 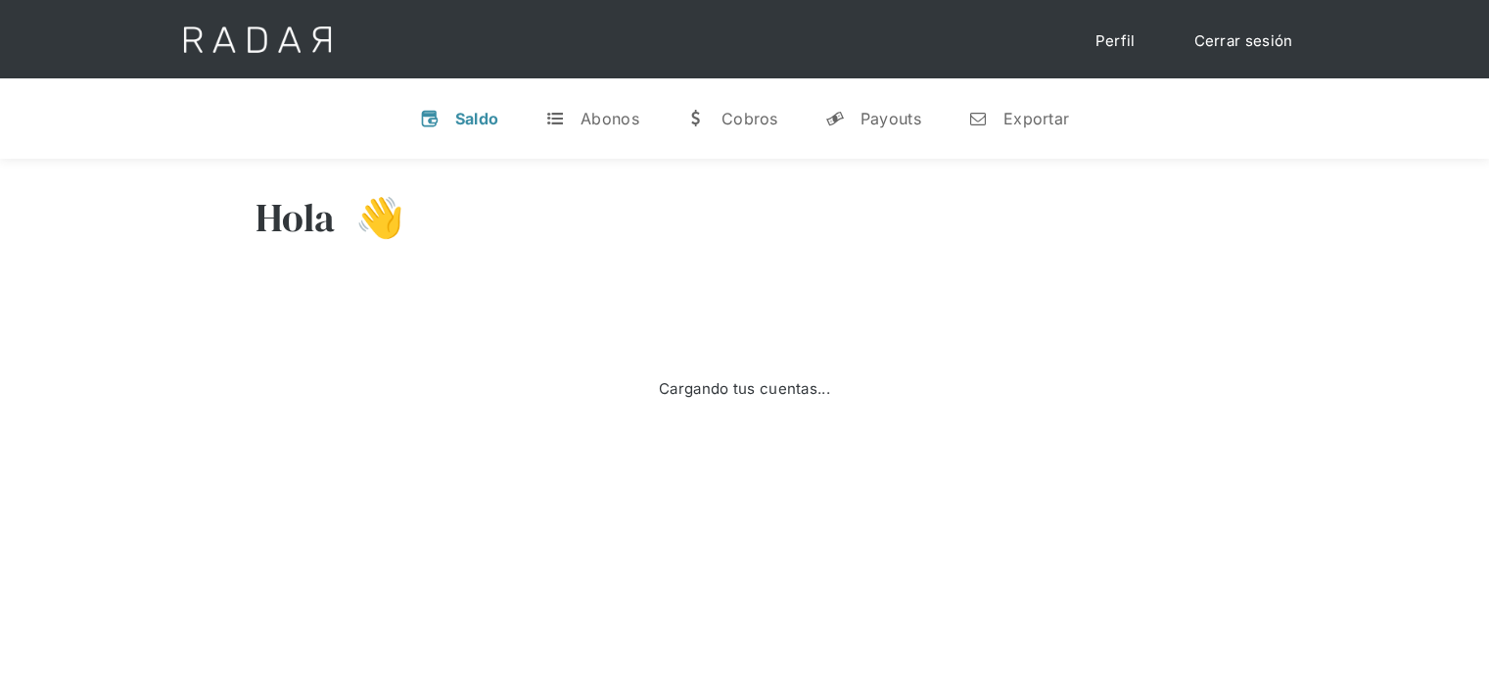 What do you see at coordinates (430, 118) in the screenshot?
I see `div: v` at bounding box center [430, 118].